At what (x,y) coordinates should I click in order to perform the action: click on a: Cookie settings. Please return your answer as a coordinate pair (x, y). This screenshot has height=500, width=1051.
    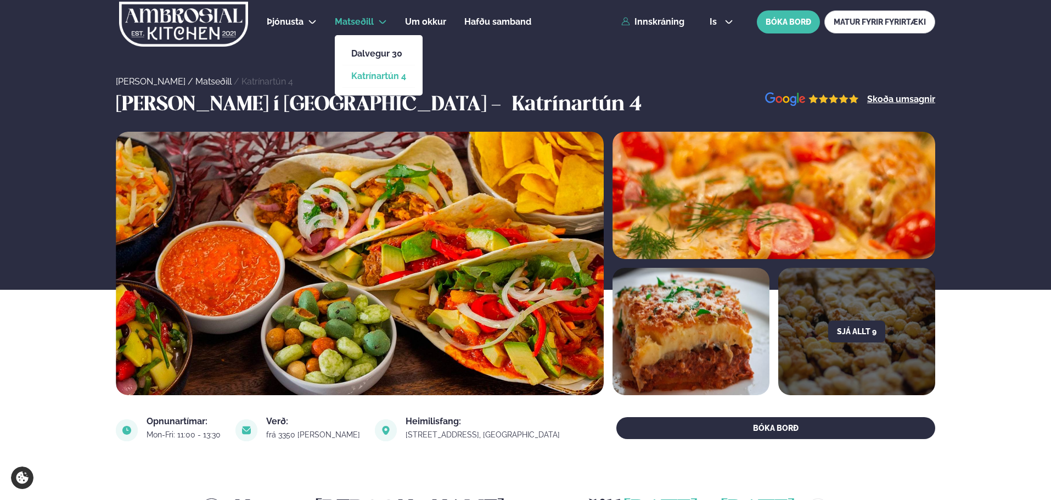
    Looking at the image, I should click on (22, 477).